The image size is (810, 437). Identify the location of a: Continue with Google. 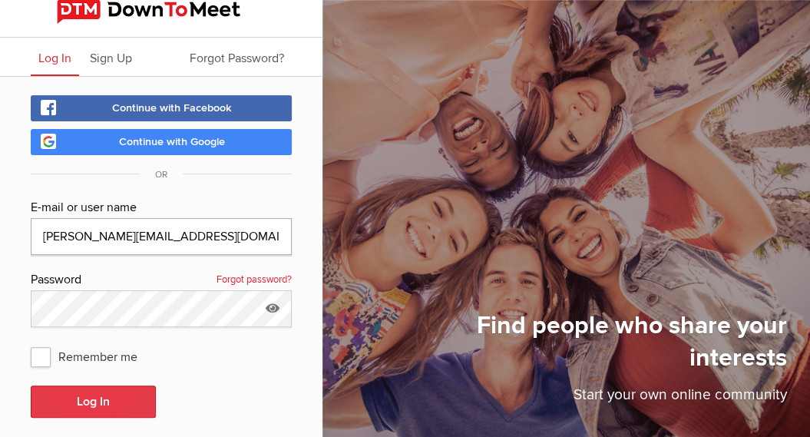
(161, 142).